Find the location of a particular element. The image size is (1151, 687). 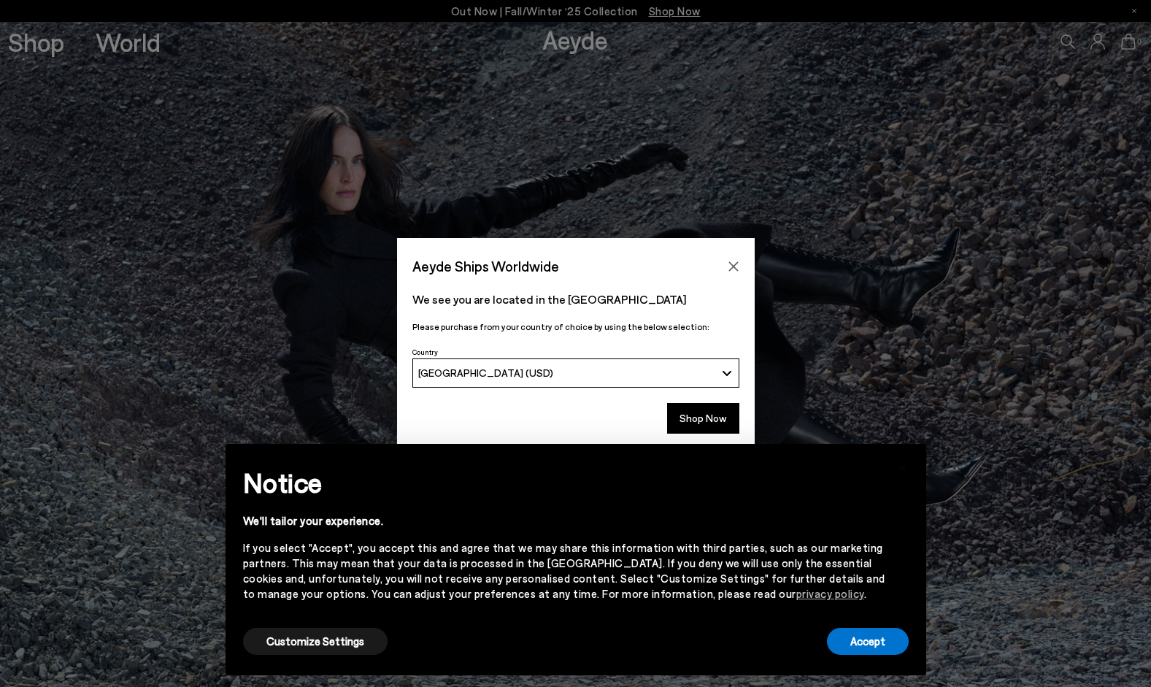

p: Please purchase from your country of choice by using the below selection: is located at coordinates (576, 326).